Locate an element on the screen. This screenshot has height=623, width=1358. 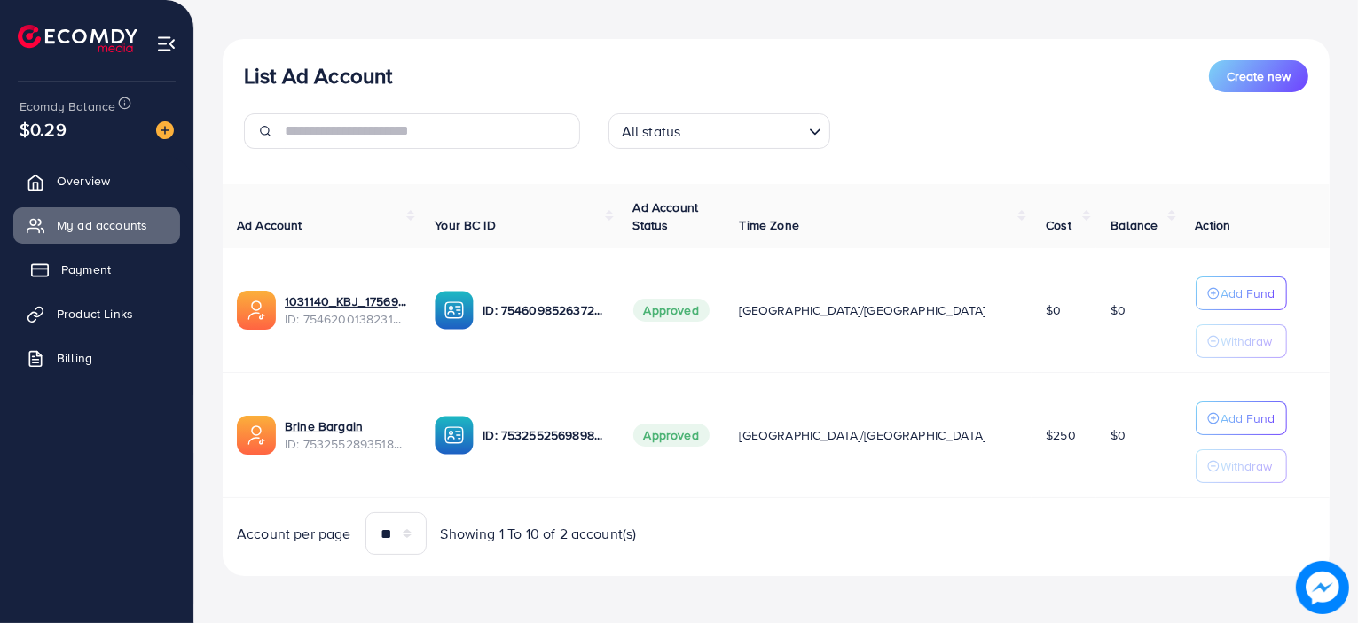
span: Action is located at coordinates (1213, 225).